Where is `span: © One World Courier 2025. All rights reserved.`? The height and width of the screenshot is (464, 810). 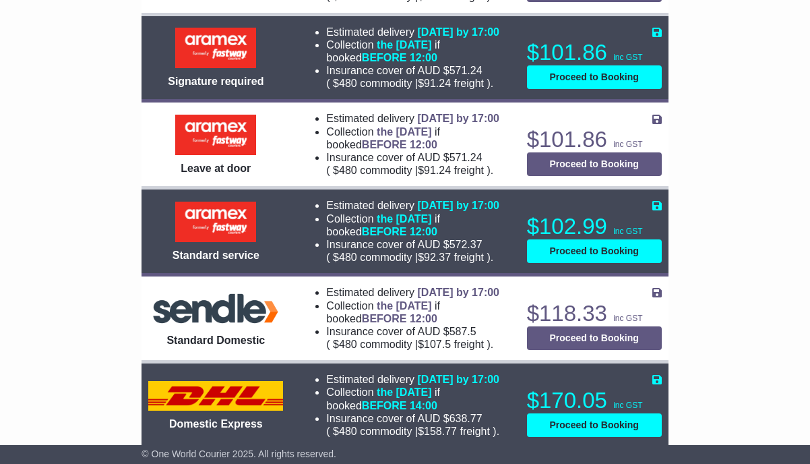
span: © One World Courier 2025. All rights reserved. is located at coordinates (239, 453).